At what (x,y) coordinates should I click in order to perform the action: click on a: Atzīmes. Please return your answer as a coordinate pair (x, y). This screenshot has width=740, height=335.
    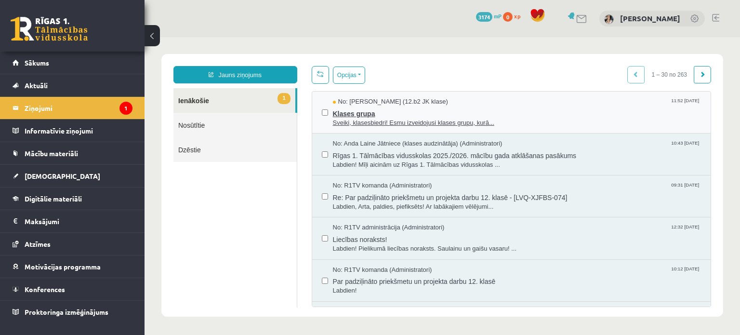
    Looking at the image, I should click on (72, 244).